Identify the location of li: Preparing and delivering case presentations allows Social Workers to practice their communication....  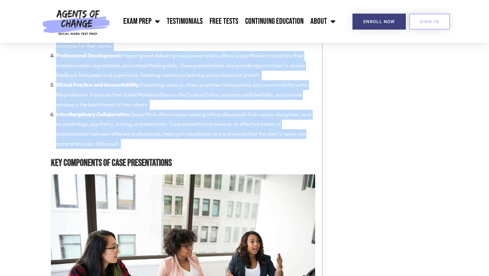
(186, 66).